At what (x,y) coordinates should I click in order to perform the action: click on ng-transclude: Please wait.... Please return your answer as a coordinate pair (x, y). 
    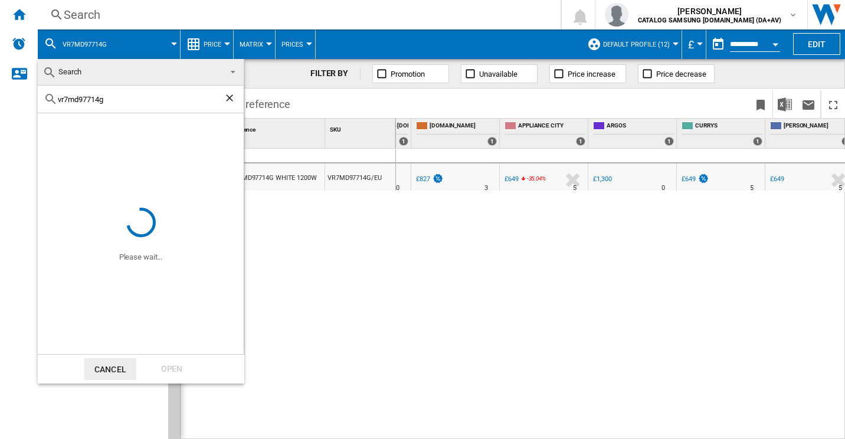
    Looking at the image, I should click on (141, 257).